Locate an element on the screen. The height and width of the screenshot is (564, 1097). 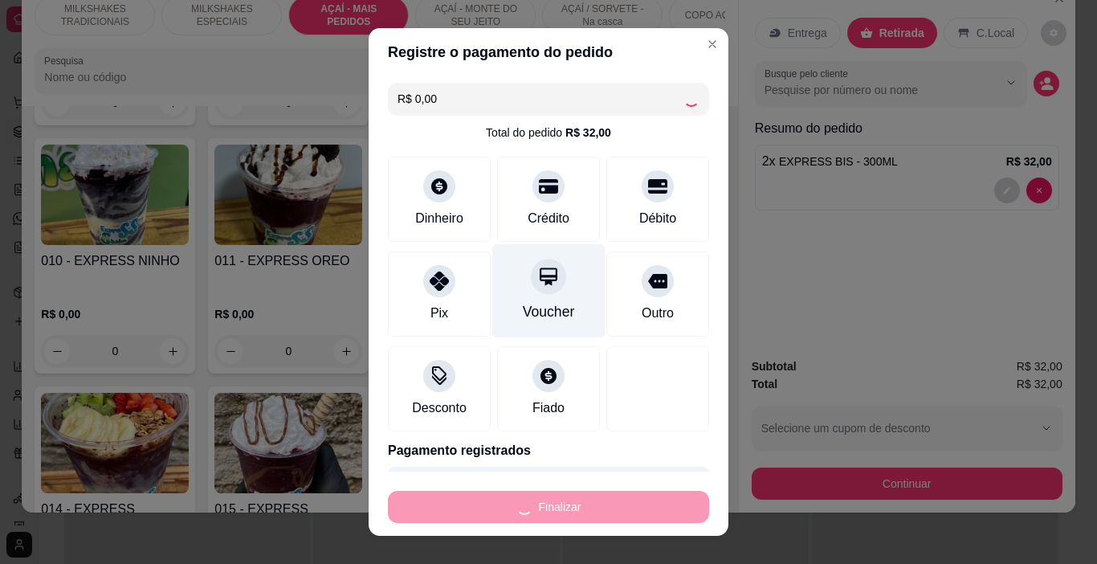
div: Outro is located at coordinates (658, 313).